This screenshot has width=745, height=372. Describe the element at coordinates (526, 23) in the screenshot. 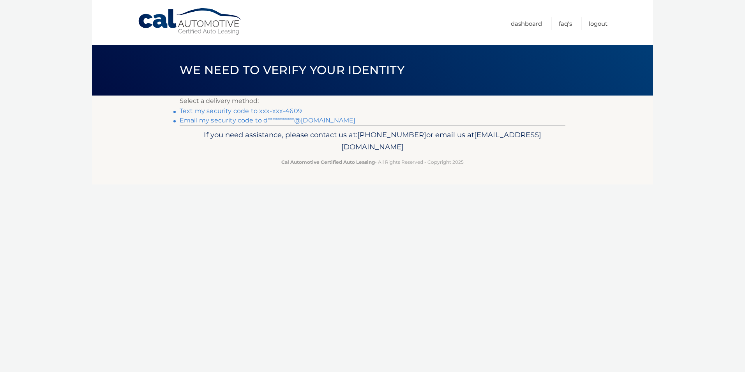

I see `a: Dashboard` at that location.